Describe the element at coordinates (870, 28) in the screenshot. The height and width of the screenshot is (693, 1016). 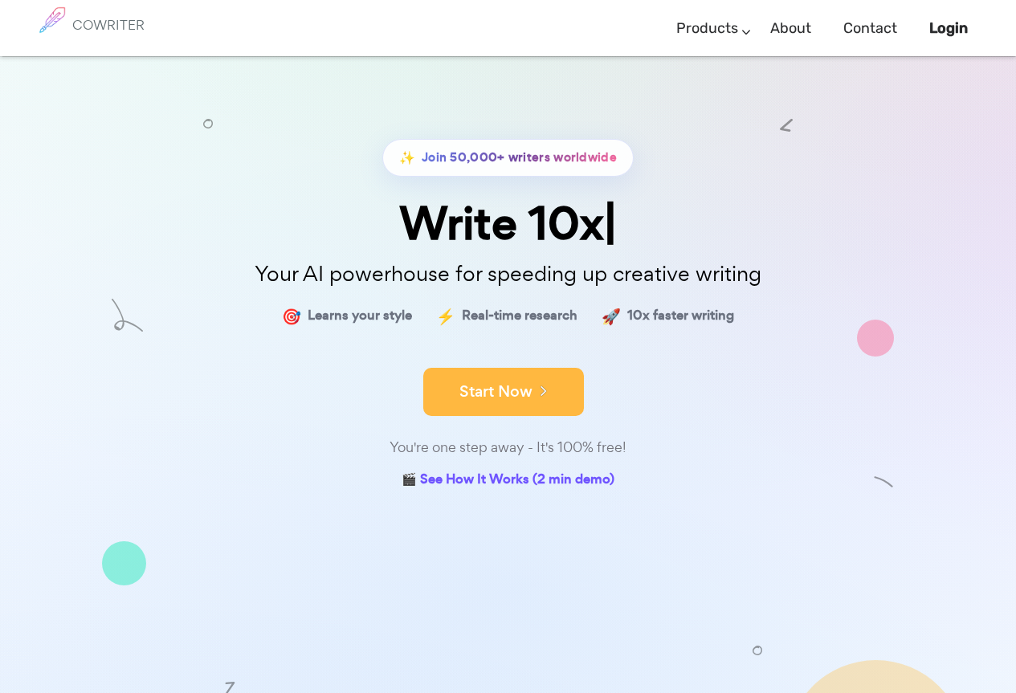
I see `a: Contact` at that location.